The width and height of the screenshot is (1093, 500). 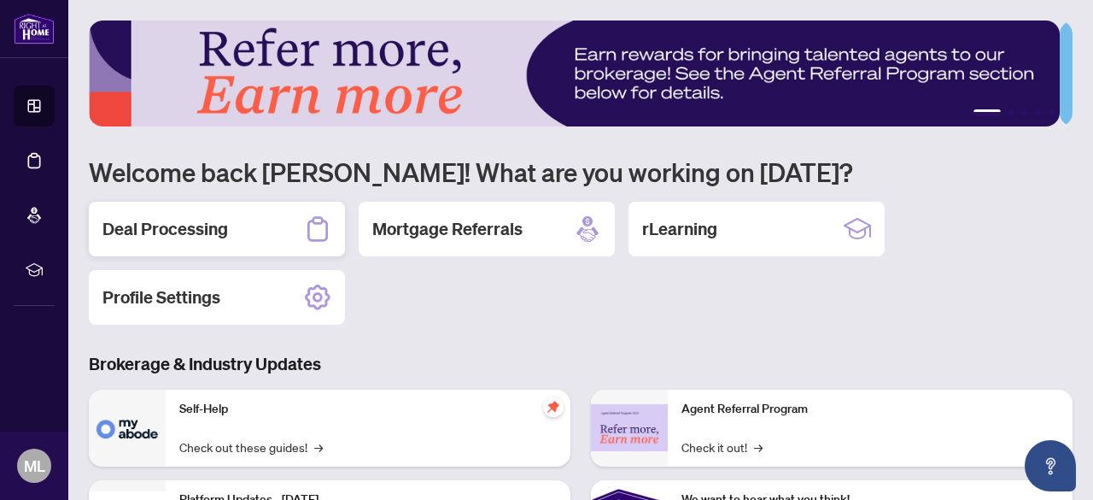 What do you see at coordinates (165, 229) in the screenshot?
I see `h2: Deal Processing` at bounding box center [165, 229].